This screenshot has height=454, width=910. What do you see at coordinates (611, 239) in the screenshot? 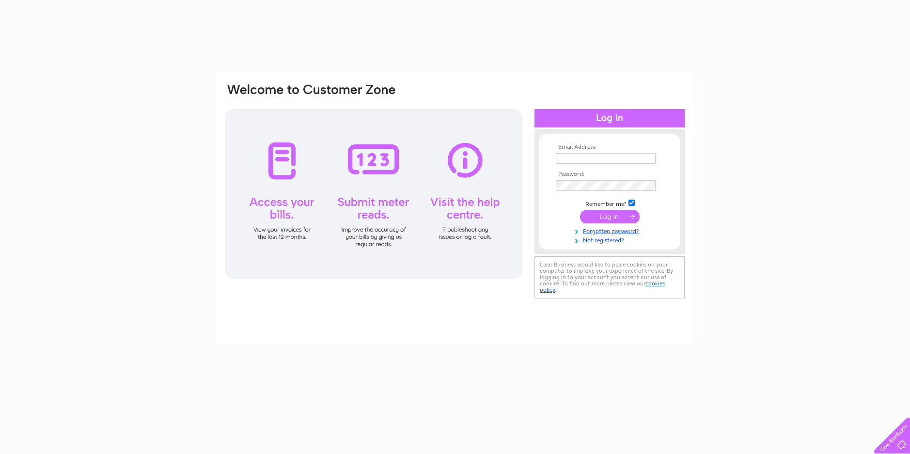
I see `a: Not registered?` at bounding box center [611, 239].